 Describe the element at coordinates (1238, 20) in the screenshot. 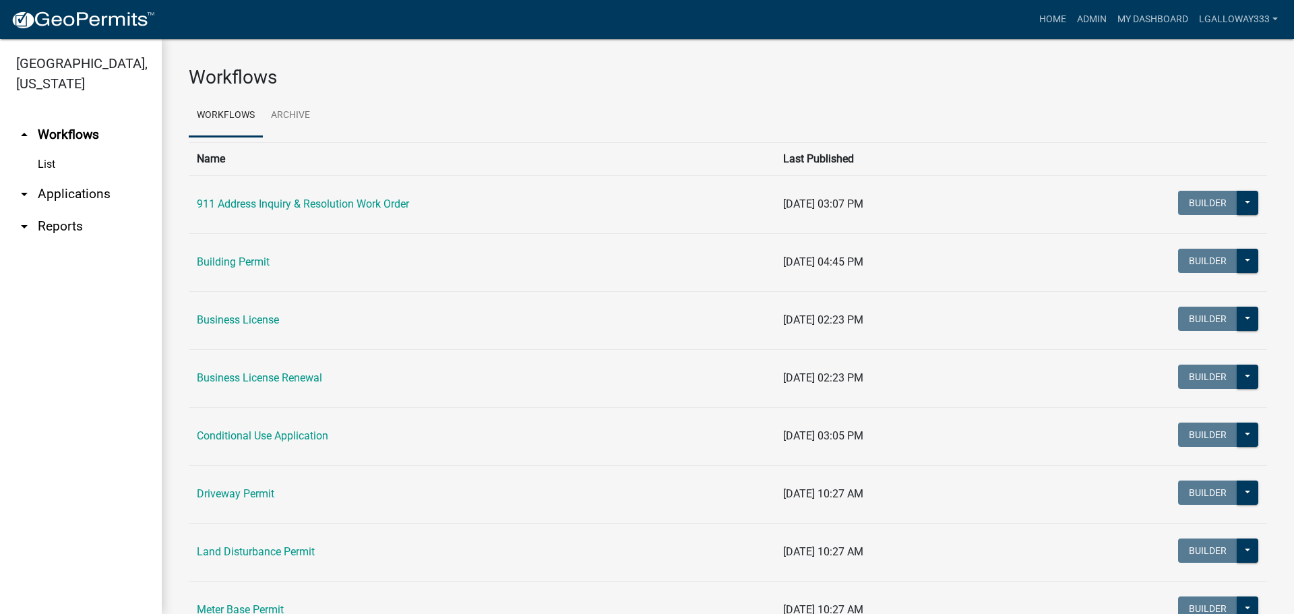

I see `a: lgalloway333` at that location.